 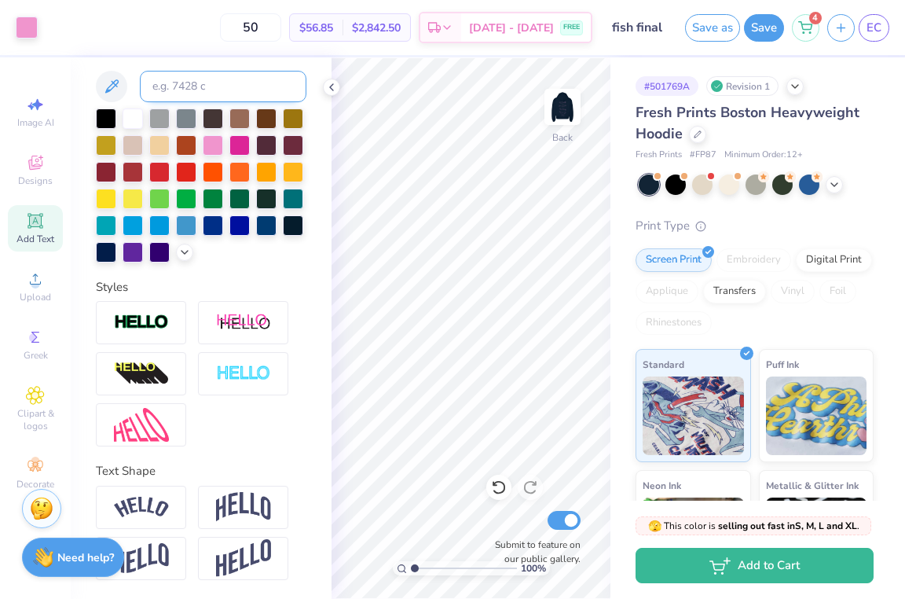 What do you see at coordinates (754, 565) in the screenshot?
I see `button: Add to Cart` at bounding box center [754, 565].